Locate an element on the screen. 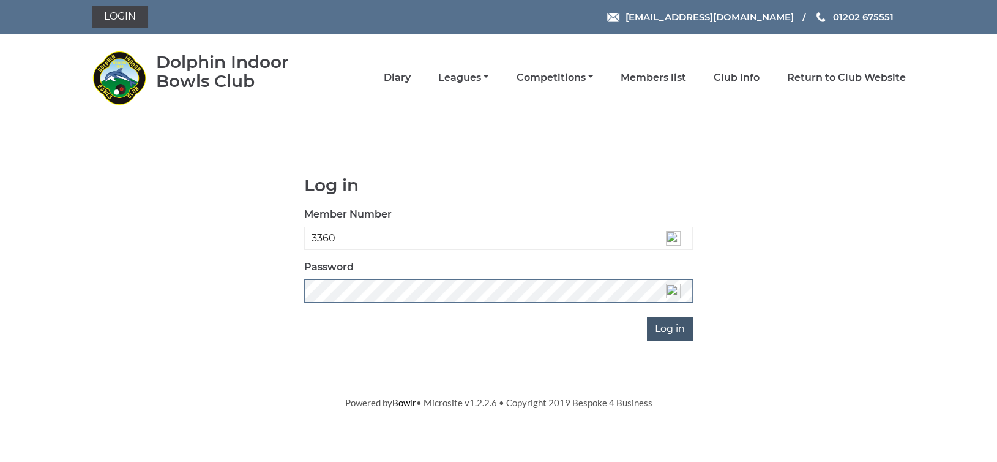 This screenshot has height=462, width=997. span: 01202 675551 is located at coordinates (862, 17).